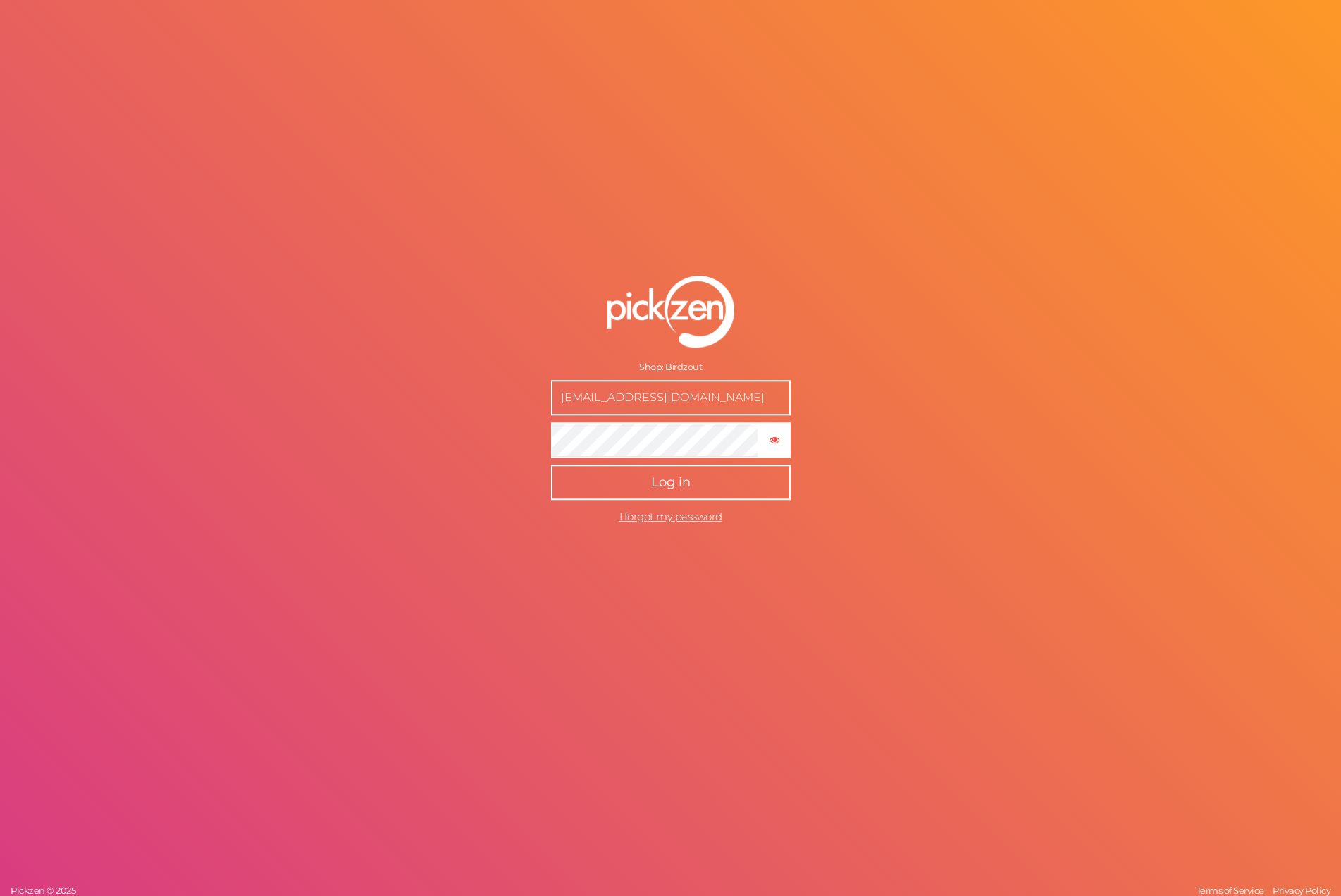  What do you see at coordinates (43, 890) in the screenshot?
I see `a: Pickzen © 2025` at bounding box center [43, 890].